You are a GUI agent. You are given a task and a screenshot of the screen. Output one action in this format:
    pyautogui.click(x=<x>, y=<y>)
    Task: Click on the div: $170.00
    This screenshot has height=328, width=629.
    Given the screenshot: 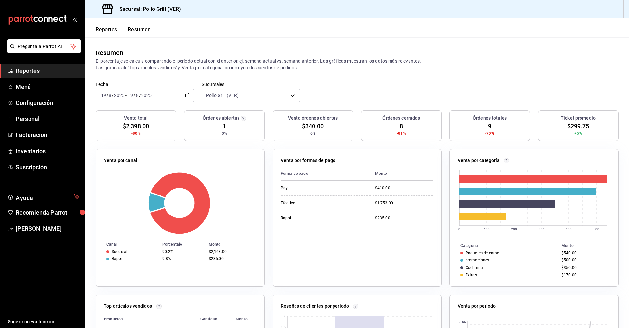 What is the action you would take?
    pyautogui.click(x=585, y=275)
    